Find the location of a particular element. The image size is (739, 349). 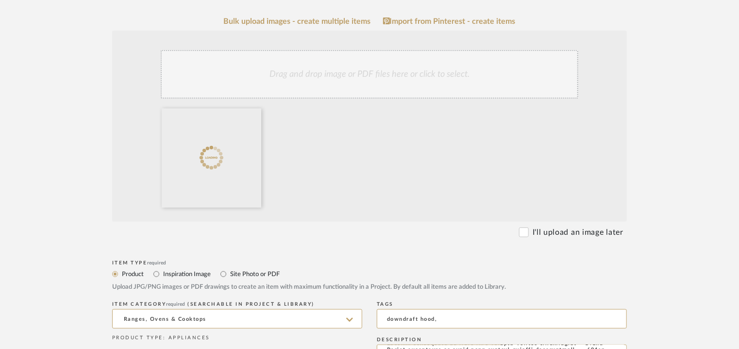

div: Upload JPG/PNG images or PDF drawings to create an item with maximum functionality in a Project. ... is located at coordinates (370, 287).